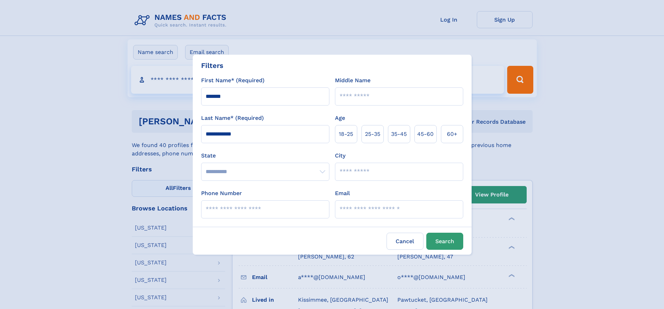 This screenshot has width=664, height=309. I want to click on label: Last Name* (Required), so click(232, 118).